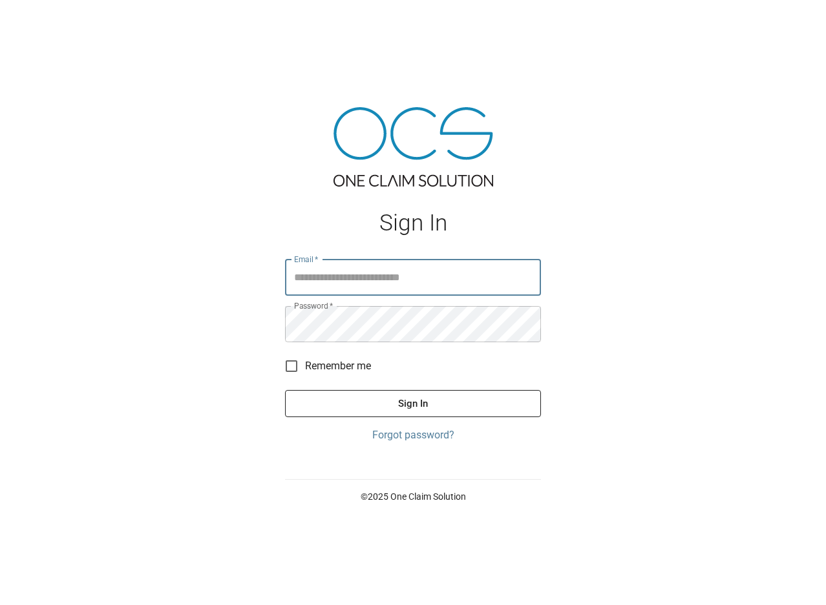 The image size is (826, 605). I want to click on button: Sign In, so click(413, 404).